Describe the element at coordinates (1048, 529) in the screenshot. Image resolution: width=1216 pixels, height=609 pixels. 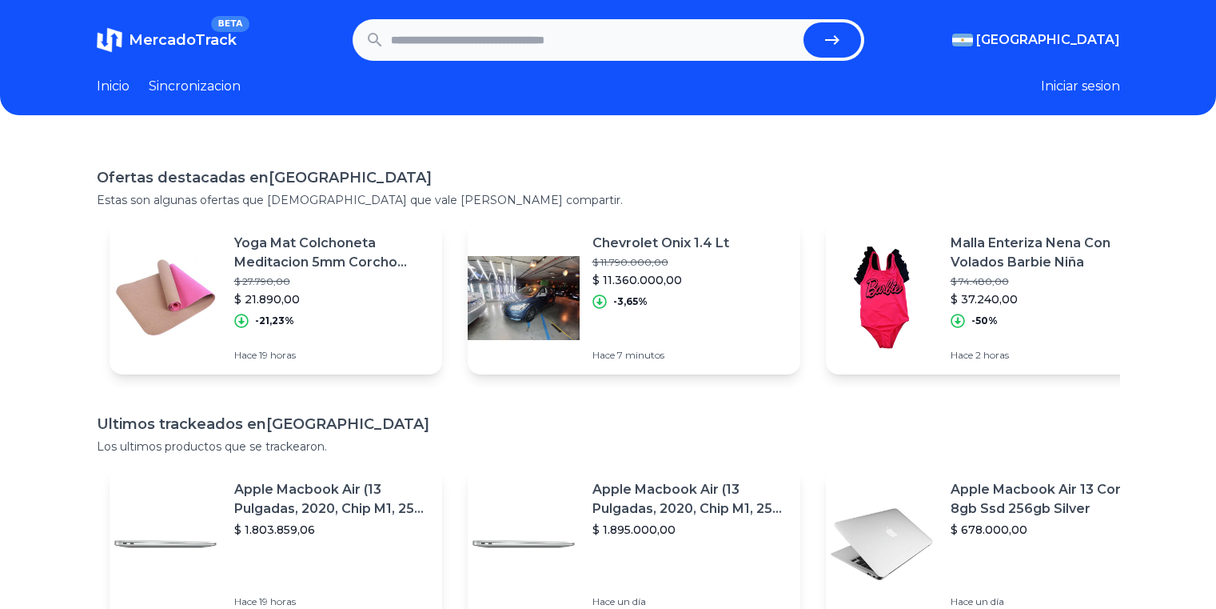
I see `p: $ 678.000,00` at that location.